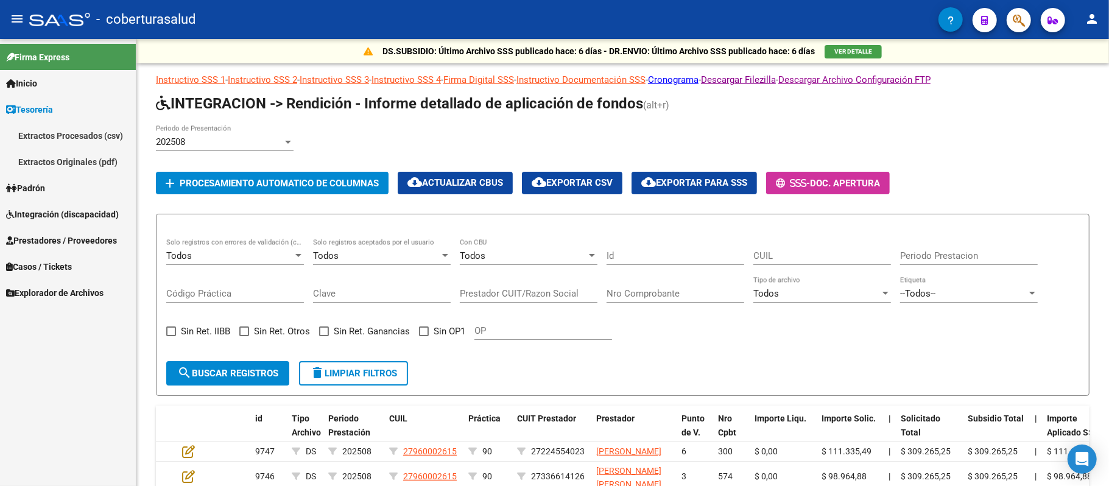 The image size is (1109, 486). Describe the element at coordinates (684, 476) in the screenshot. I see `span: 3` at that location.